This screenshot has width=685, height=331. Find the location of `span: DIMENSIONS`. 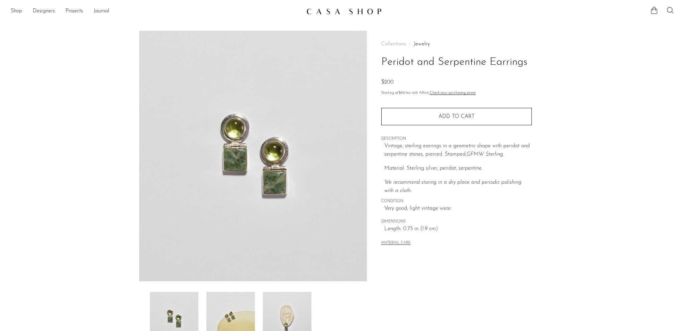

span: DIMENSIONS is located at coordinates (456, 222).